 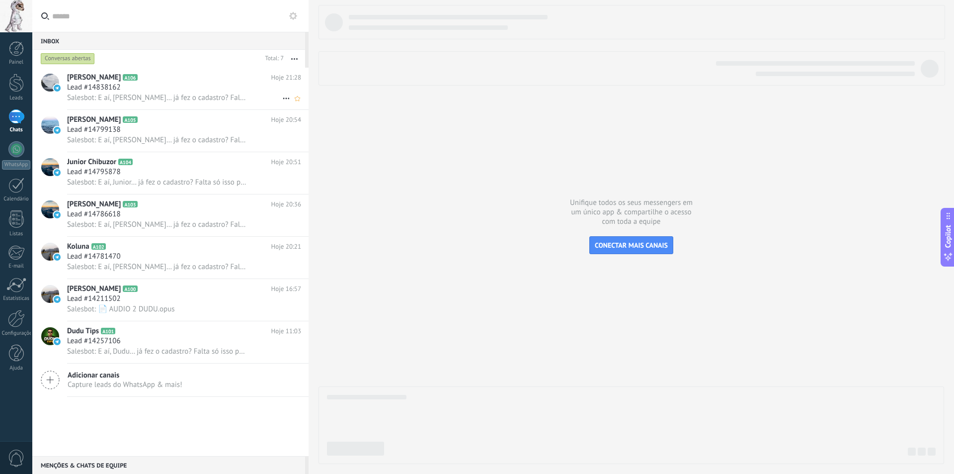 What do you see at coordinates (168, 465) in the screenshot?
I see `div: Menções & Chats de equipe` at bounding box center [168, 465].